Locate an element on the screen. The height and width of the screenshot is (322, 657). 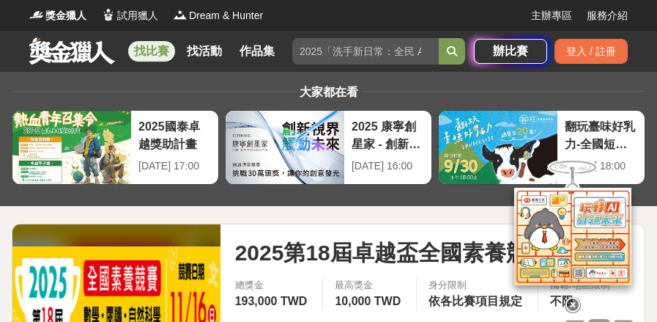
span: 總獎金 is located at coordinates (273, 285).